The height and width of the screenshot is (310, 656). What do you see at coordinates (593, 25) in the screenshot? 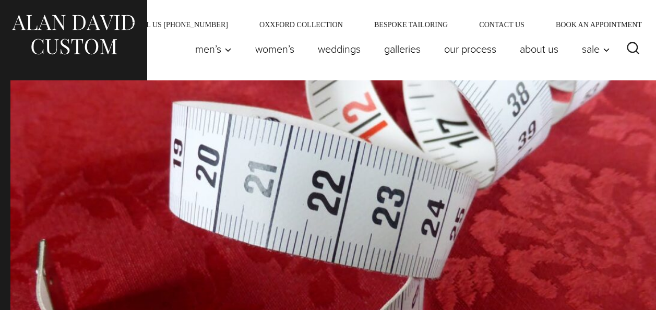
I see `a: Book an Appointment` at bounding box center [593, 25].